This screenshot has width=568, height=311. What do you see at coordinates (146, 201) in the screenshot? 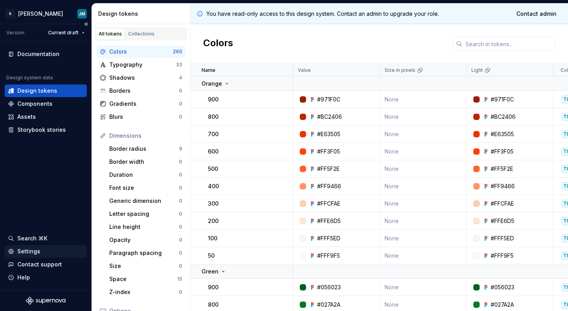
I see `a: Generic dimension0` at bounding box center [146, 201].